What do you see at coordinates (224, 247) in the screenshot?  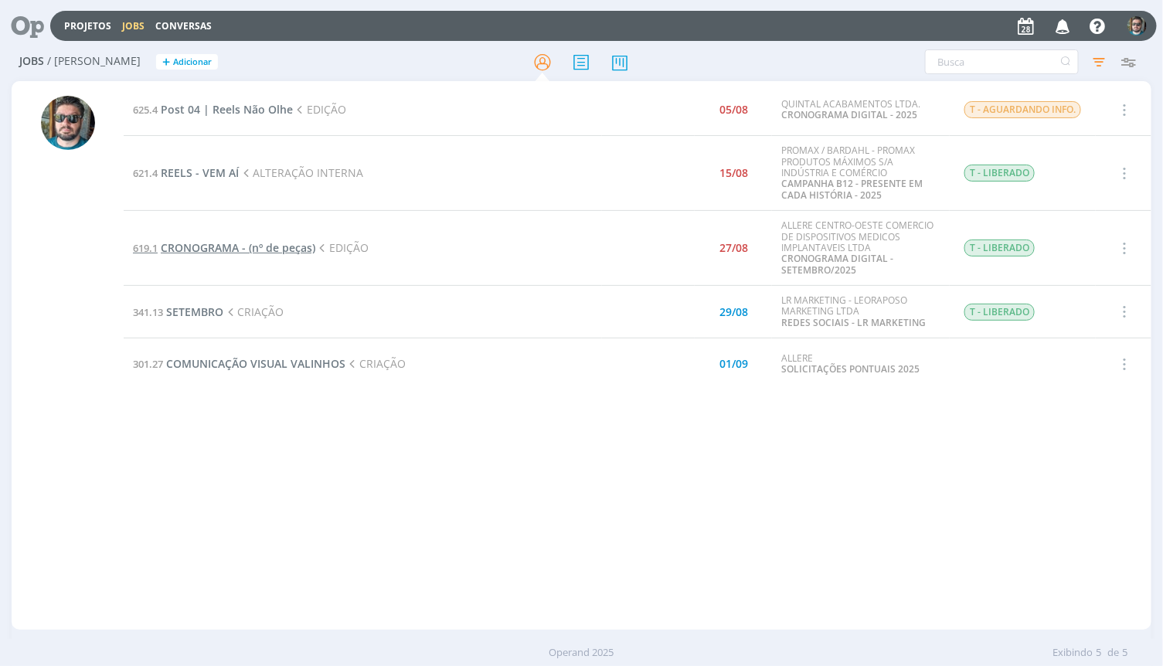 I see `a: 619.1CRONOGRAMA - (nº de peças)` at bounding box center [224, 247].